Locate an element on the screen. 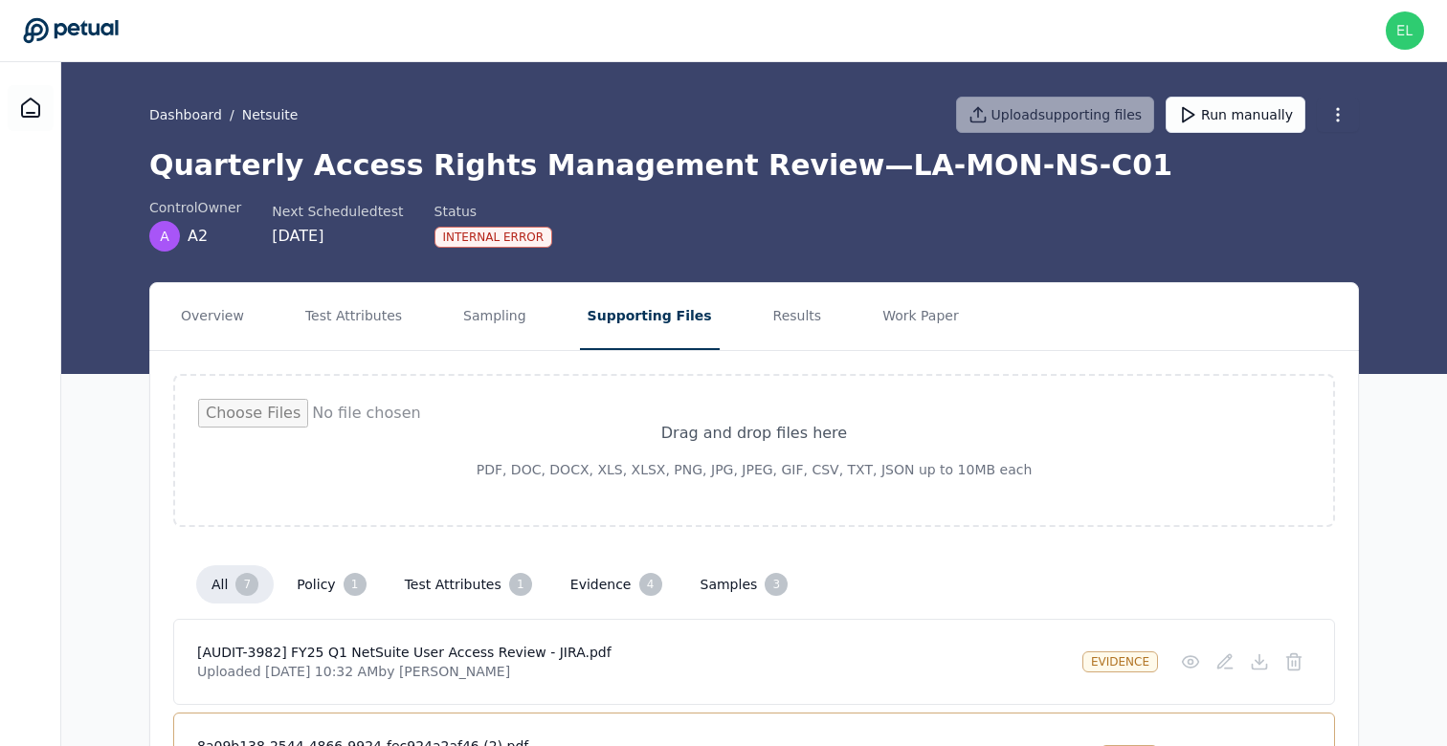 The width and height of the screenshot is (1447, 746). span: A is located at coordinates (165, 236).